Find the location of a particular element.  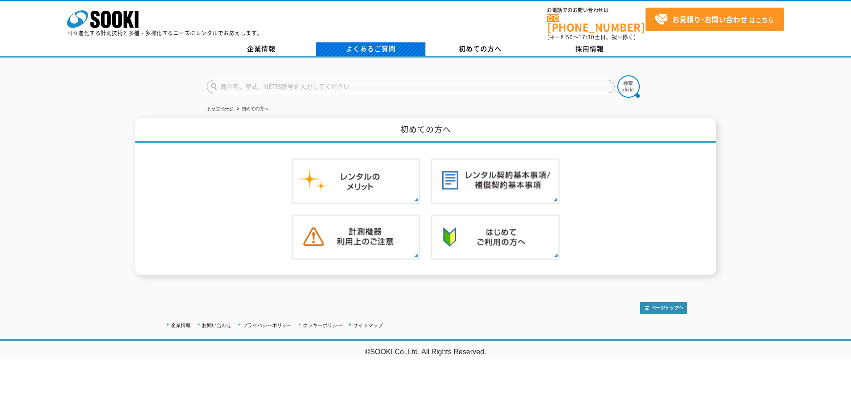

img: レンタルのメリット is located at coordinates (356, 181).